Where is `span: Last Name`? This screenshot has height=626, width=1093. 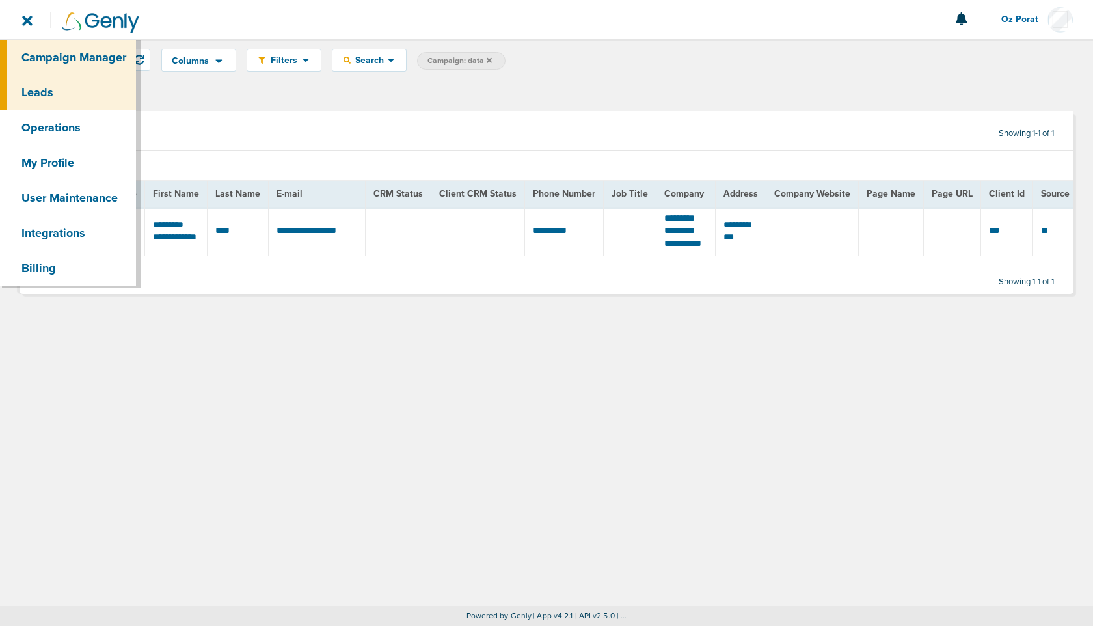 span: Last Name is located at coordinates (238, 193).